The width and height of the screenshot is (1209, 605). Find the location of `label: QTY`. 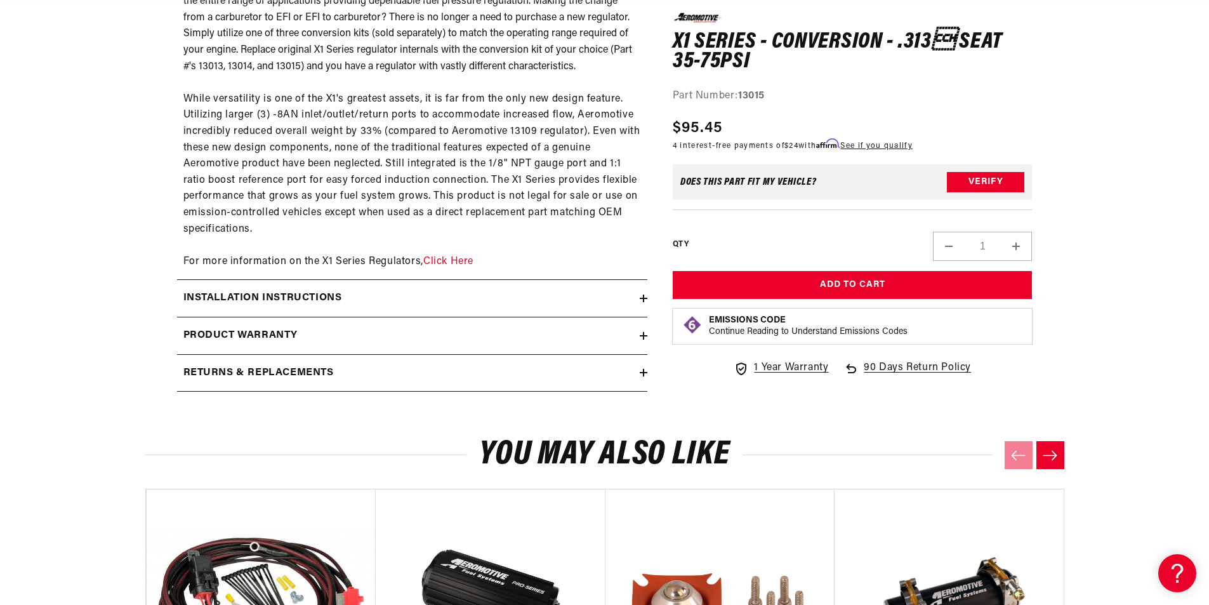

label: QTY is located at coordinates (680, 244).